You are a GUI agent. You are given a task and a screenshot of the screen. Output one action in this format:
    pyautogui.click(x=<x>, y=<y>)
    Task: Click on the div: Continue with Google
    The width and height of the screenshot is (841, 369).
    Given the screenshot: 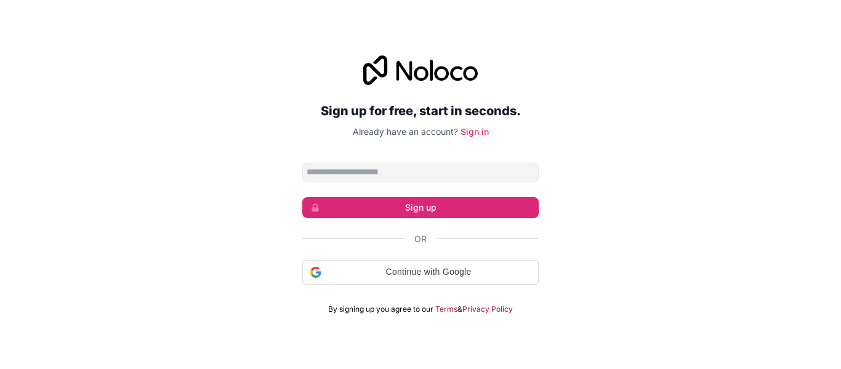 What is the action you would take?
    pyautogui.click(x=420, y=272)
    